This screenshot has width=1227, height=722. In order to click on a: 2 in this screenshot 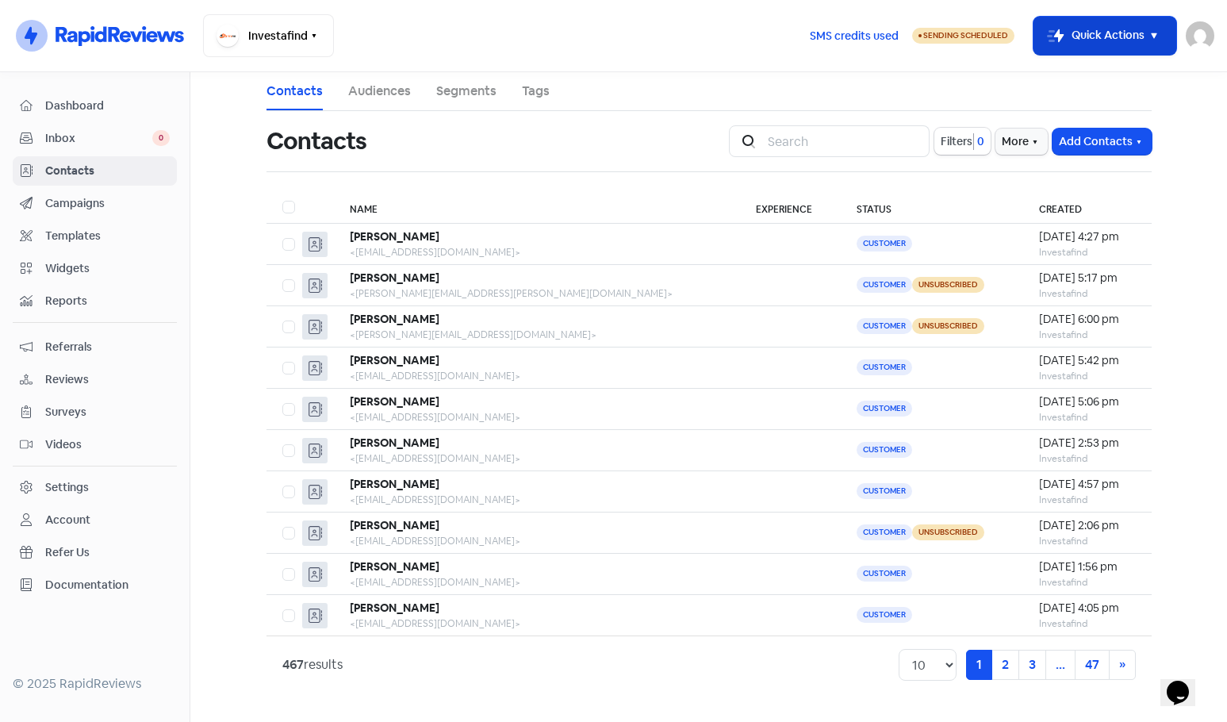, I will do `click(1005, 665)`.